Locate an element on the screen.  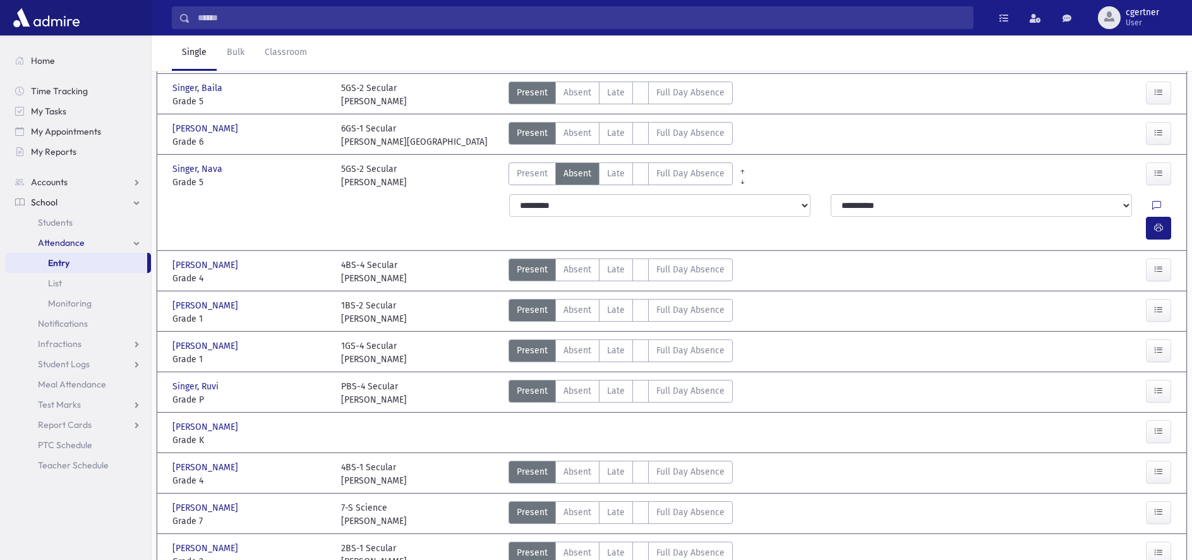
input: Search is located at coordinates (581, 18).